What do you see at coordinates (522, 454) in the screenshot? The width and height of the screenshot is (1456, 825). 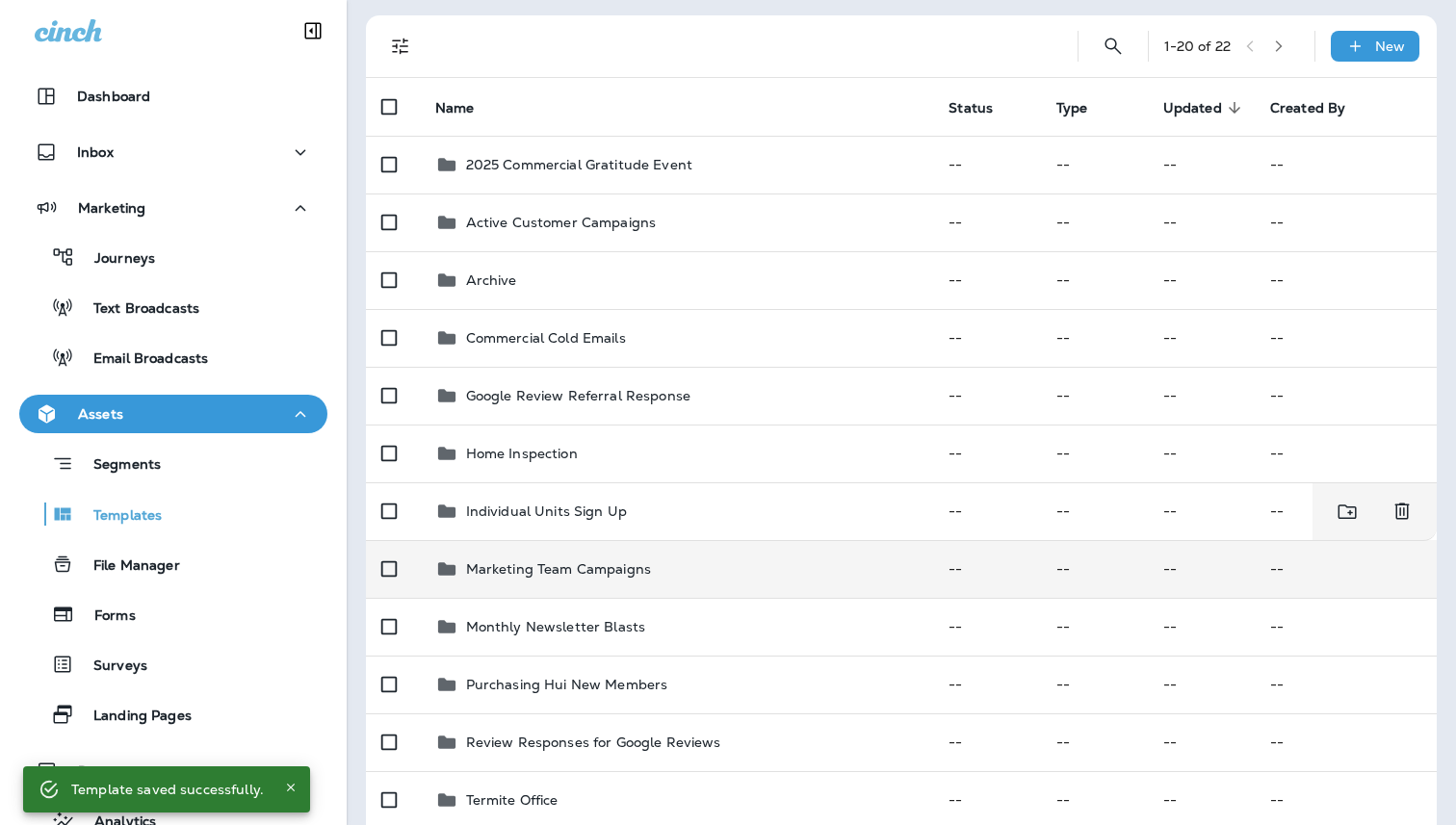 I see `p: Home Inspection` at bounding box center [522, 454].